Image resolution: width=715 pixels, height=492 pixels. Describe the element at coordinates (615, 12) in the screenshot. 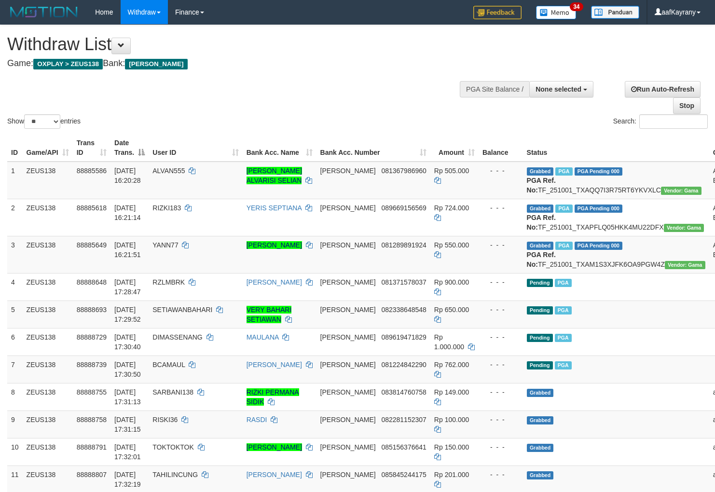

I see `img: panduan.png` at that location.